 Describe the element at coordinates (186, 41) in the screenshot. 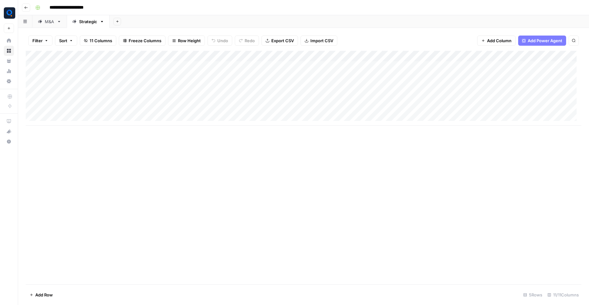

I see `button: Row Height` at that location.